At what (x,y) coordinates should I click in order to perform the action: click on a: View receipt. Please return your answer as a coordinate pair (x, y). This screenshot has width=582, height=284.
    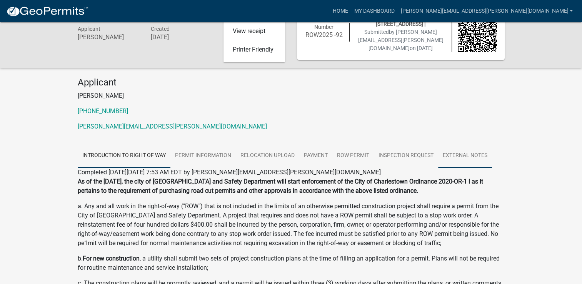
    Looking at the image, I should click on (254, 32).